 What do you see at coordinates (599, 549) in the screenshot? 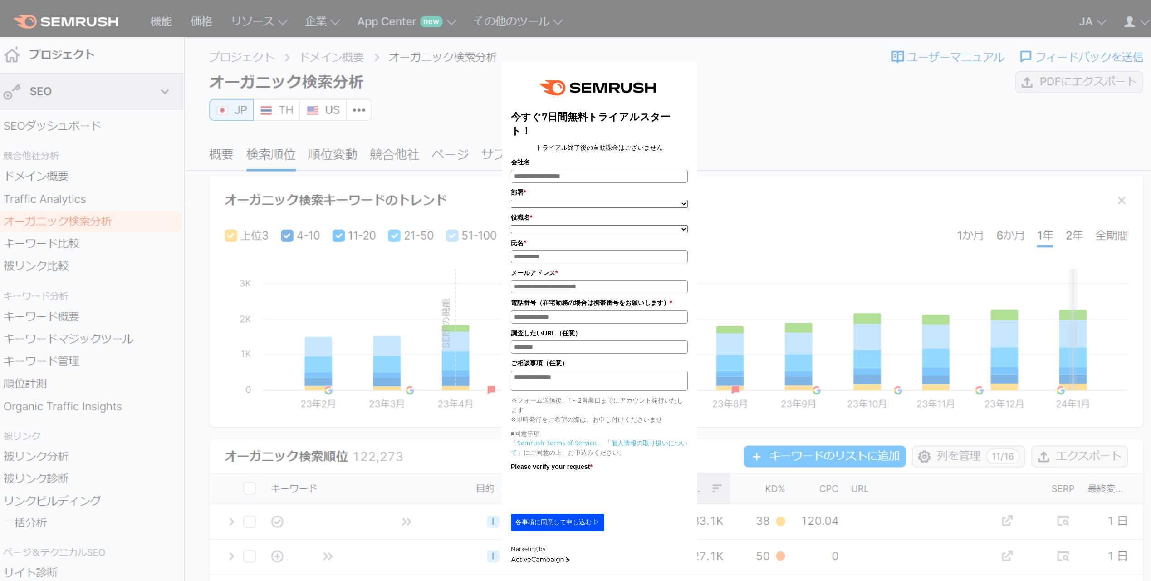
I see `div: Marketing by` at bounding box center [599, 549].